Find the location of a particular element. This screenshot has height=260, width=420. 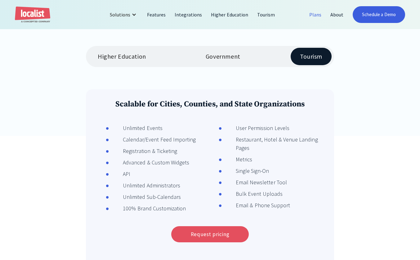

a: Features is located at coordinates (156, 15).